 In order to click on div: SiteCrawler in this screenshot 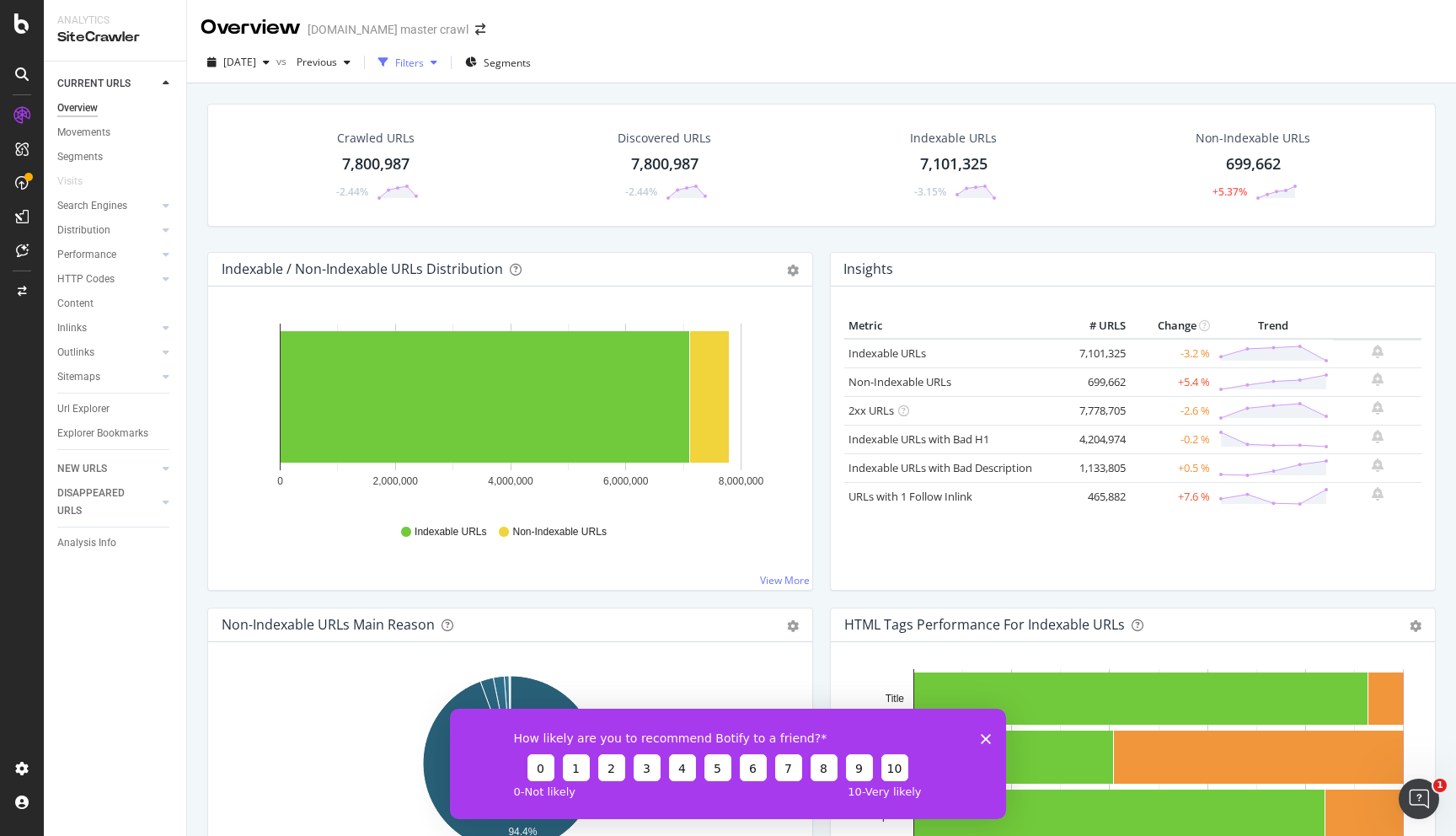, I will do `click(115, 37)`.